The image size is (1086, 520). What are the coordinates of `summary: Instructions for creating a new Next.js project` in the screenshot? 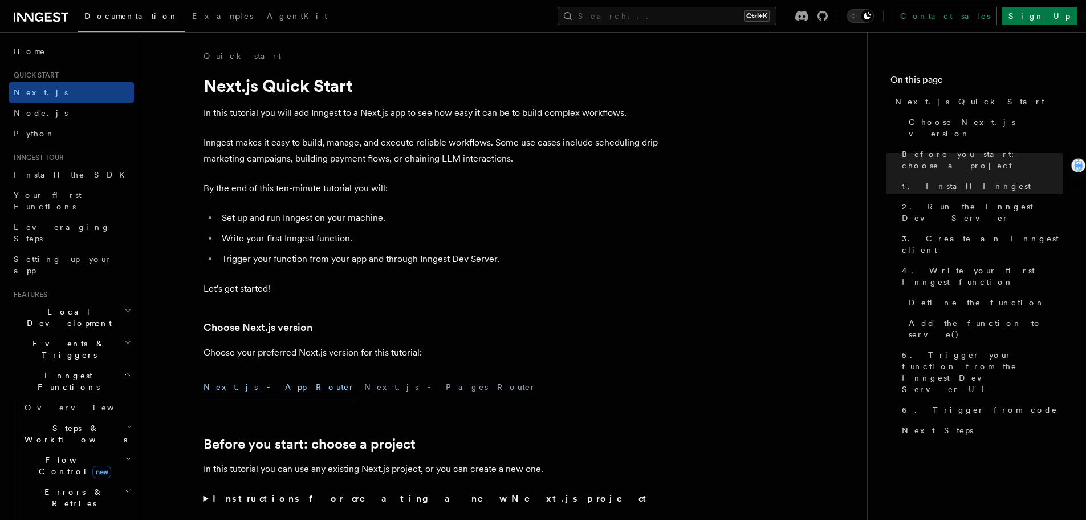 It's located at (432, 498).